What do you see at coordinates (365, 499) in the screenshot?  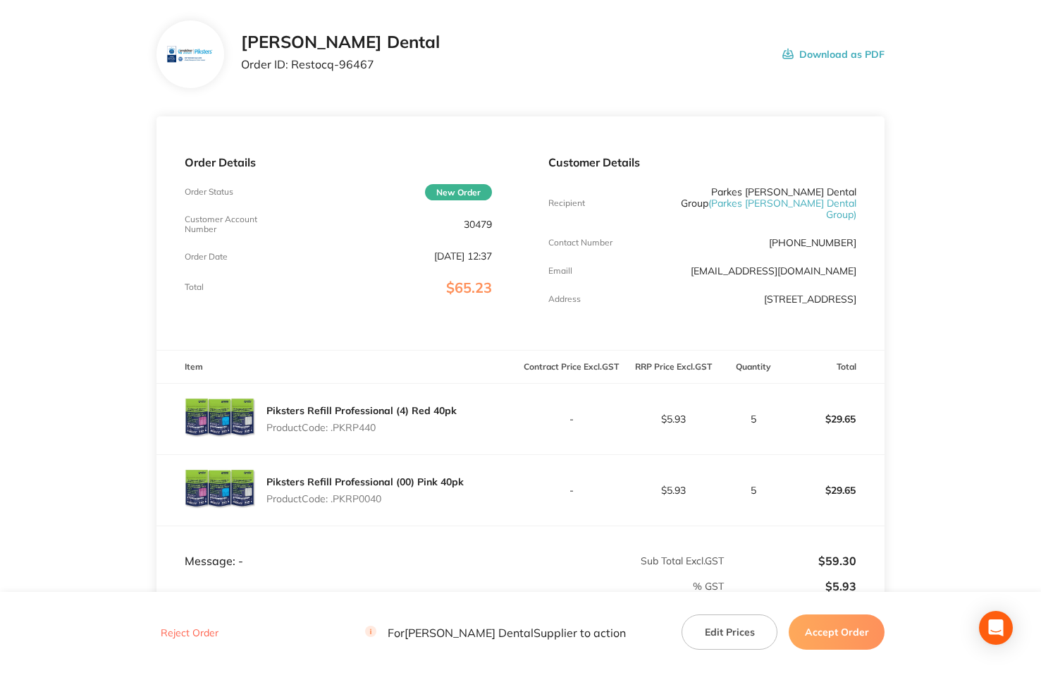 I see `p: Product Code: .PKRP0040` at bounding box center [365, 499].